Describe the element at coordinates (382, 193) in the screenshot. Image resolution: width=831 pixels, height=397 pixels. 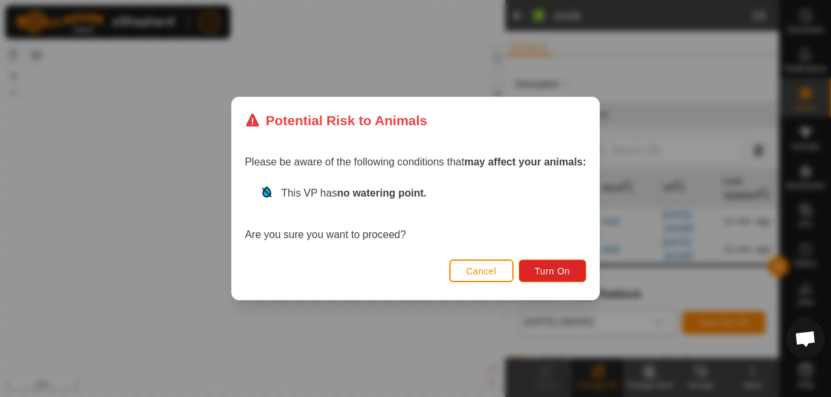
I see `strong: no watering point.` at that location.